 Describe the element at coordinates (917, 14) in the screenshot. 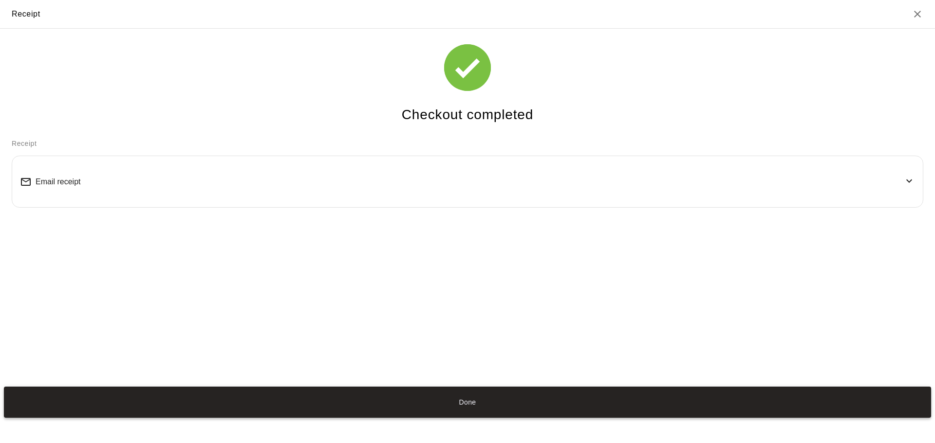

I see `button: Close` at that location.